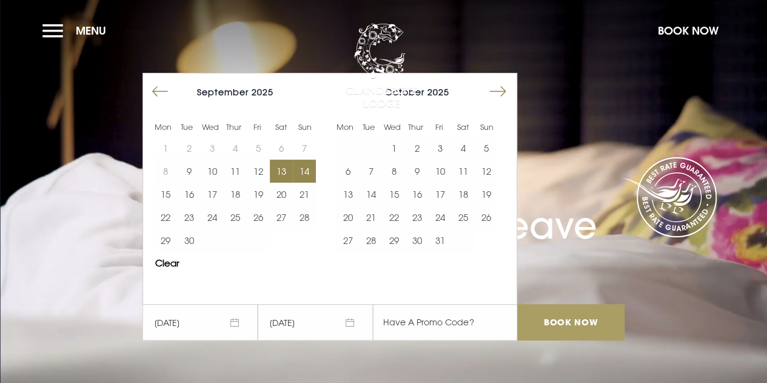 The image size is (767, 383). Describe the element at coordinates (235, 171) in the screenshot. I see `button: 11` at that location.